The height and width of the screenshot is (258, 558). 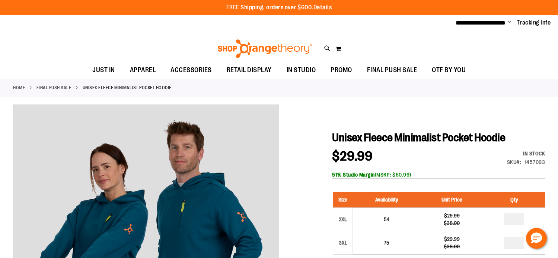 I want to click on div: 2XL, so click(x=343, y=220).